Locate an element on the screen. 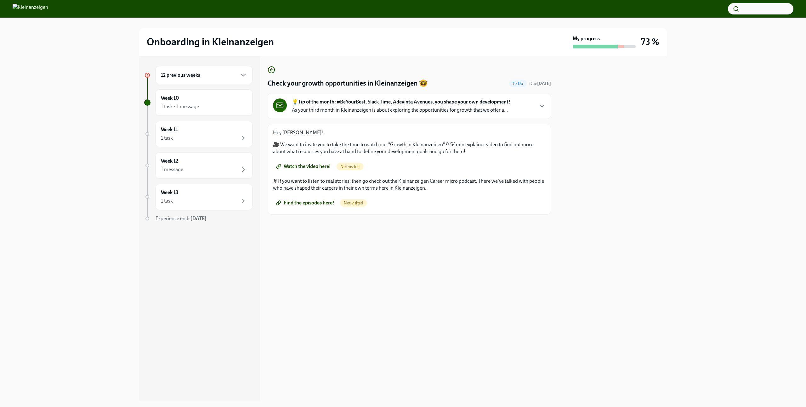  a: Week 121 message is located at coordinates (198, 166).